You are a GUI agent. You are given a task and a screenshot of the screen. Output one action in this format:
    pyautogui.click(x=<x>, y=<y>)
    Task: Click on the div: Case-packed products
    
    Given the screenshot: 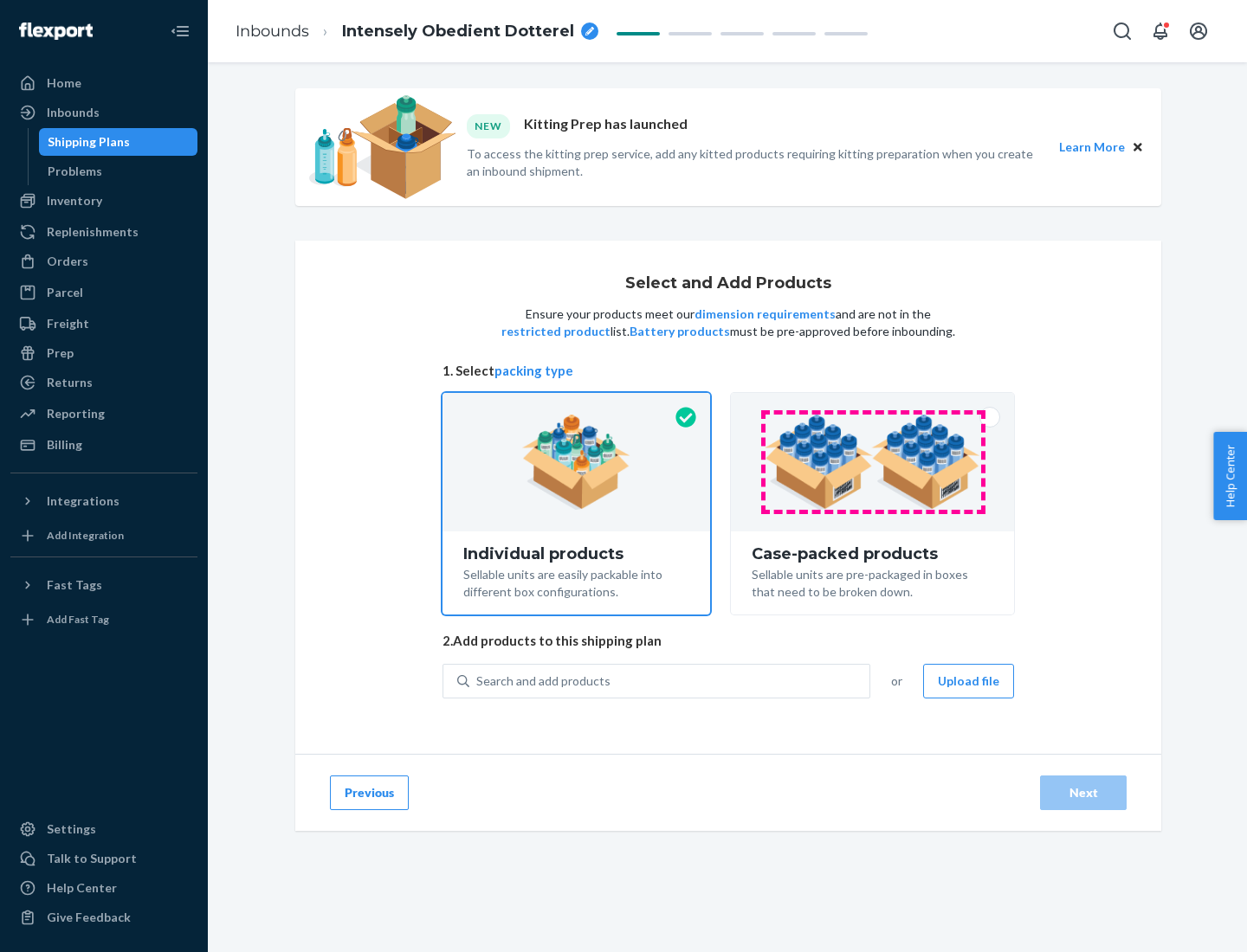 What is the action you would take?
    pyautogui.click(x=872, y=554)
    